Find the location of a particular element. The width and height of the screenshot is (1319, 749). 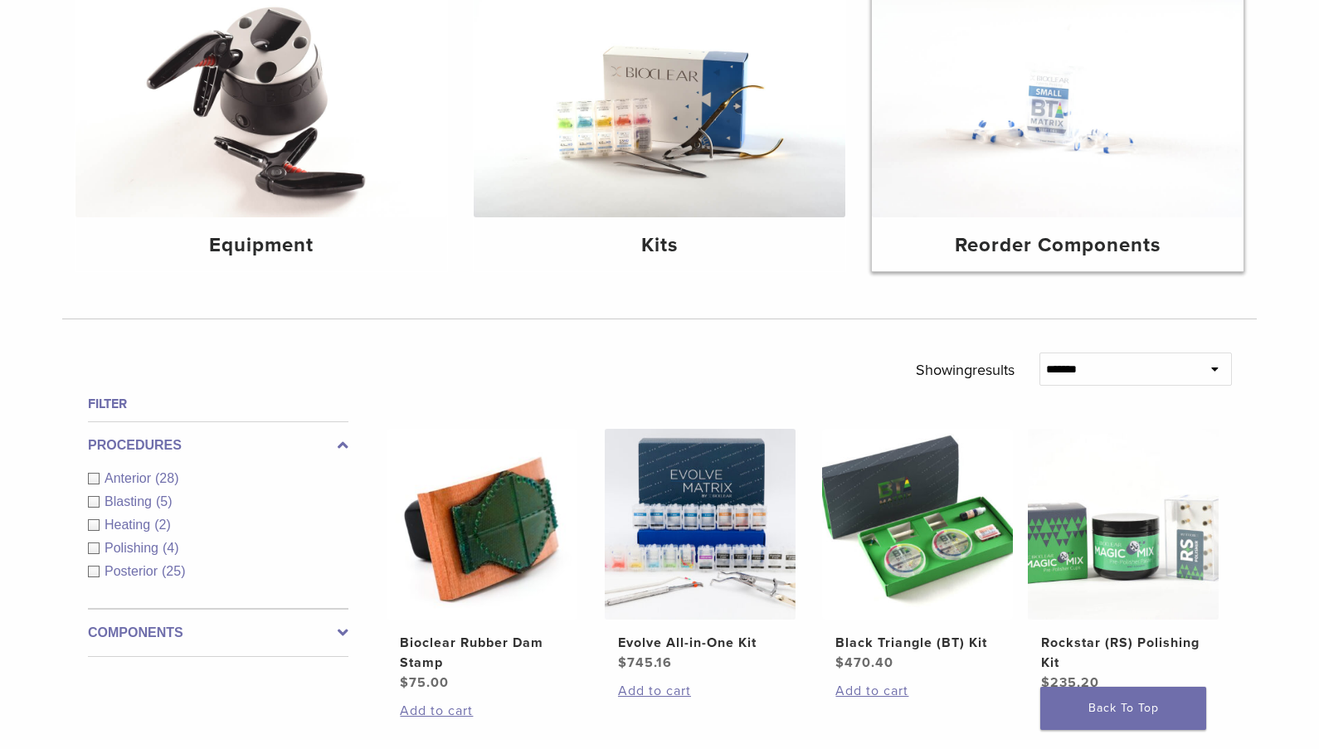

span: (2) is located at coordinates (163, 524).